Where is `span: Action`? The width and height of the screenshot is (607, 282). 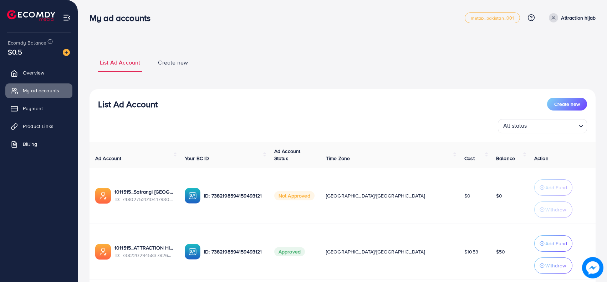 span: Action is located at coordinates (541, 158).